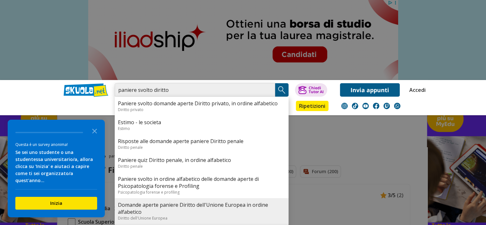 The width and height of the screenshot is (486, 225). What do you see at coordinates (370, 90) in the screenshot?
I see `a: Invia appunti` at bounding box center [370, 90].